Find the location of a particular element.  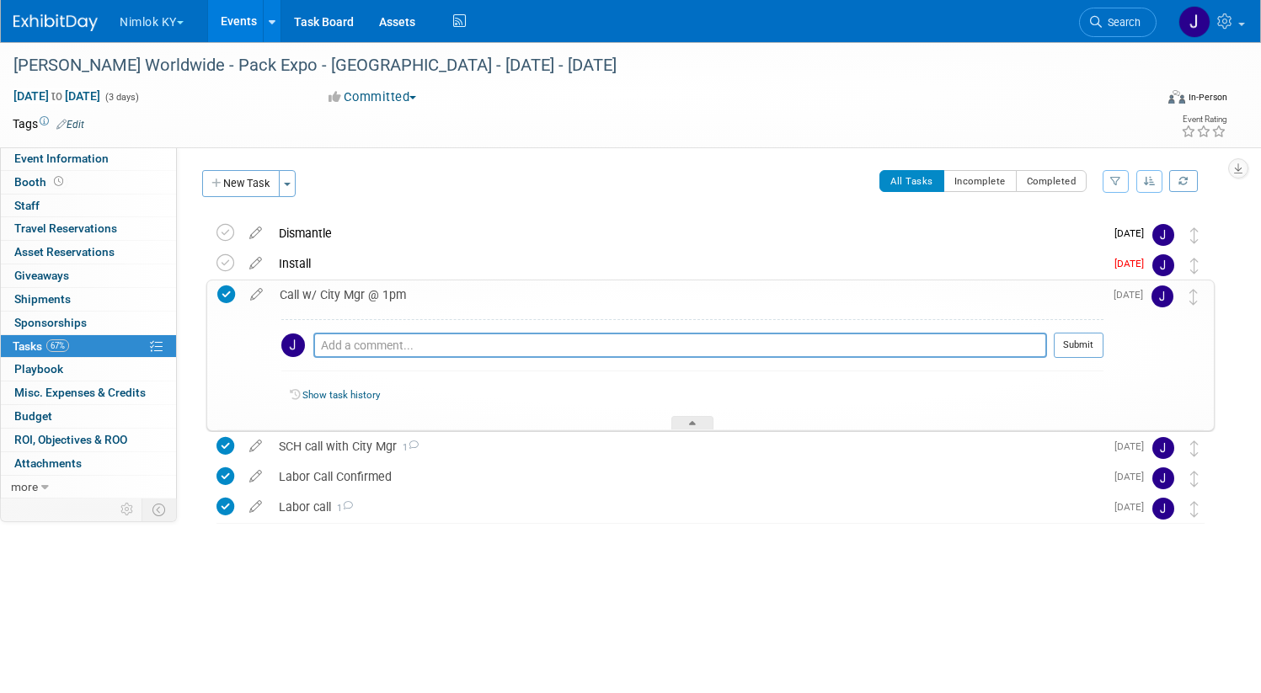

a: Budget is located at coordinates (88, 416).